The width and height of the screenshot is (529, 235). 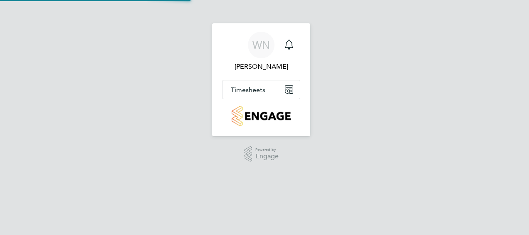 What do you see at coordinates (261, 154) in the screenshot?
I see `a: Powered byEngage` at bounding box center [261, 154].